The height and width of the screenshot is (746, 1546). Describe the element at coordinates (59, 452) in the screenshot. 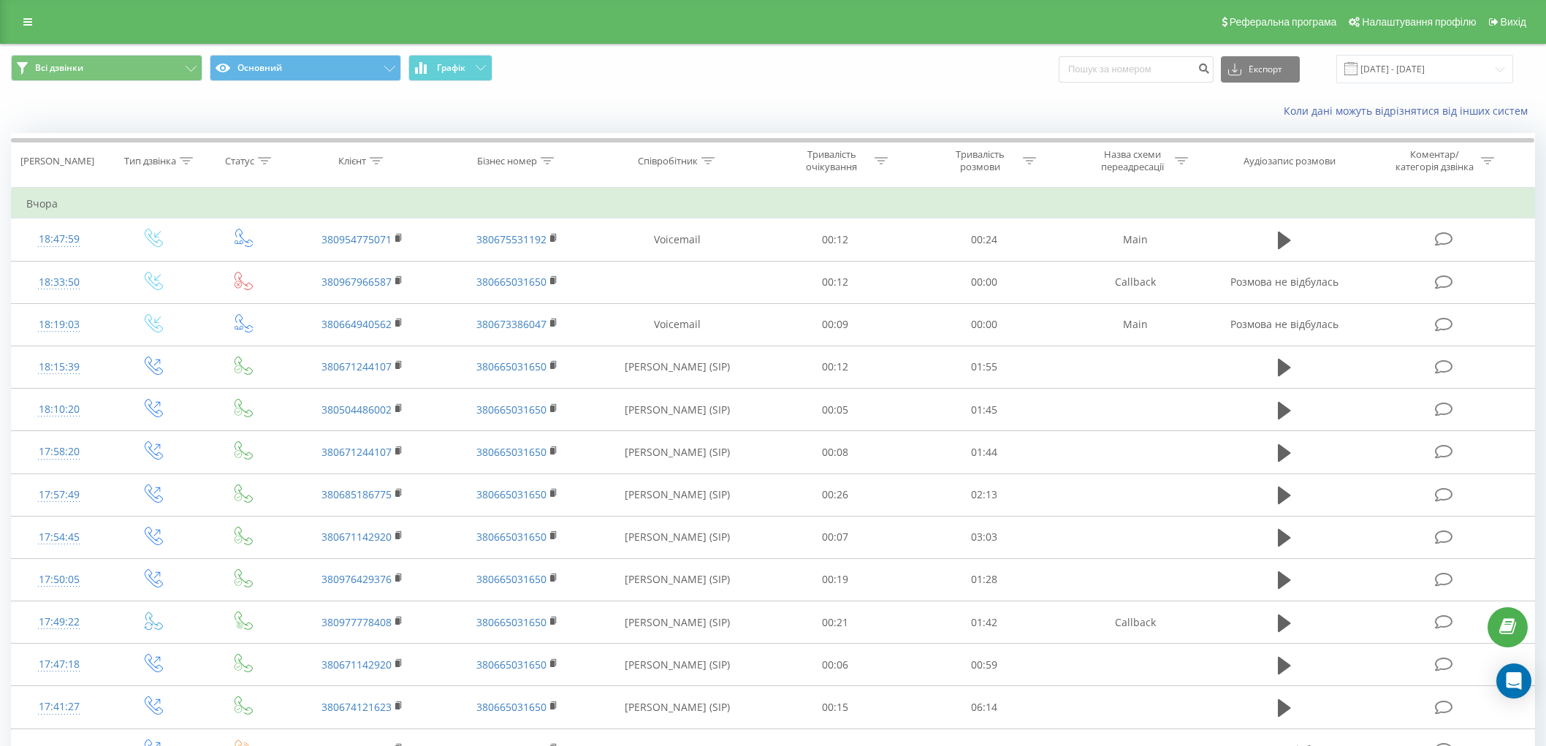

I see `div: 17:58:20` at that location.